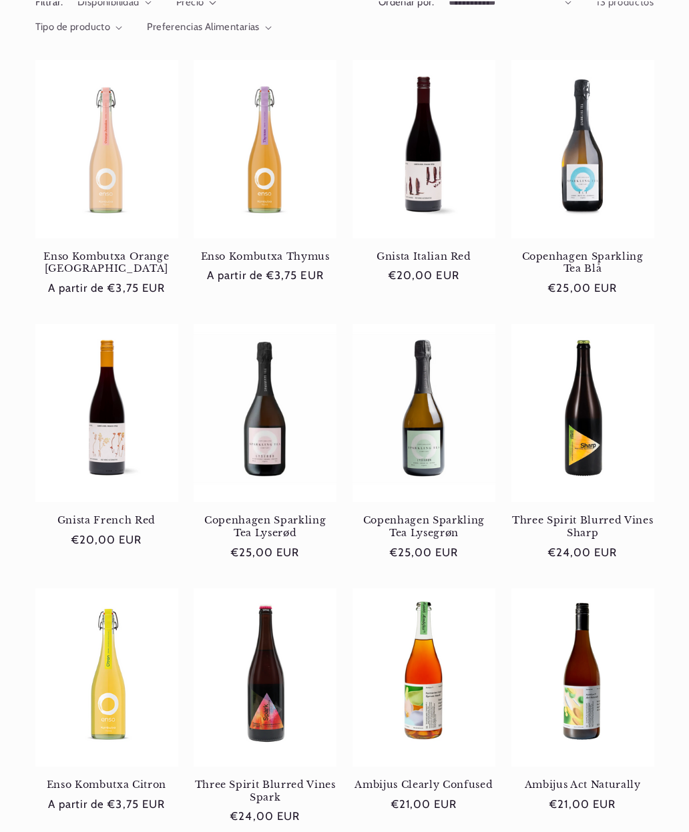  I want to click on a: Copenhagen Sparkling Tea Lyserød, so click(265, 526).